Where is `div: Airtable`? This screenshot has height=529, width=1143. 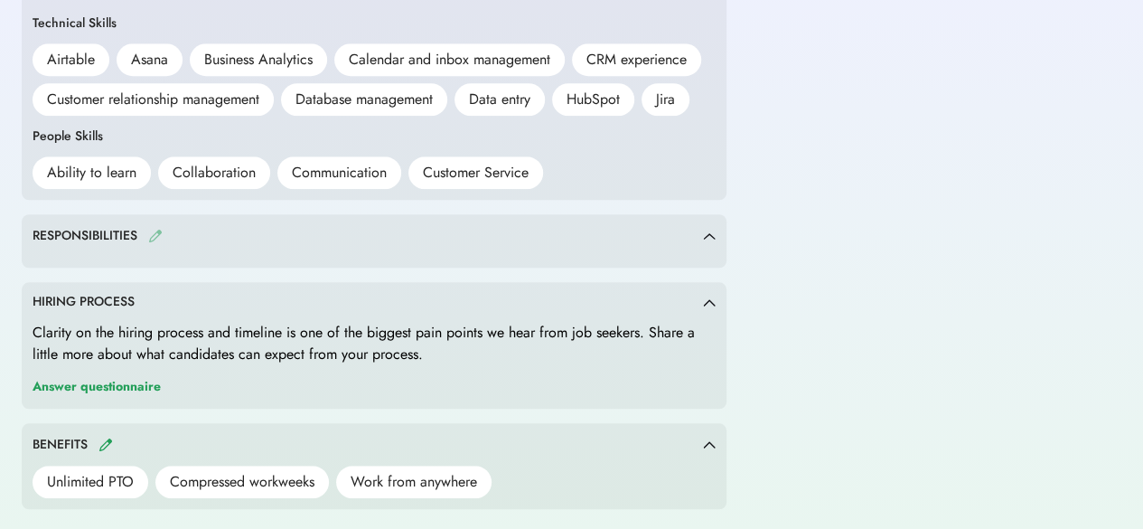
div: Airtable is located at coordinates (70, 60).